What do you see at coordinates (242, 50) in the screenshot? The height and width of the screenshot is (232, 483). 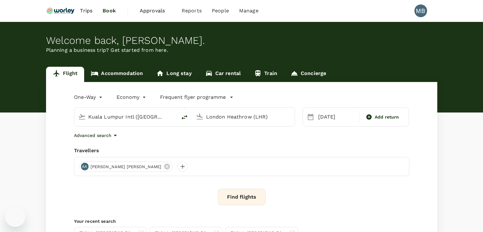 I see `p: Planning a business trip? Get started from here.` at bounding box center [242, 50].